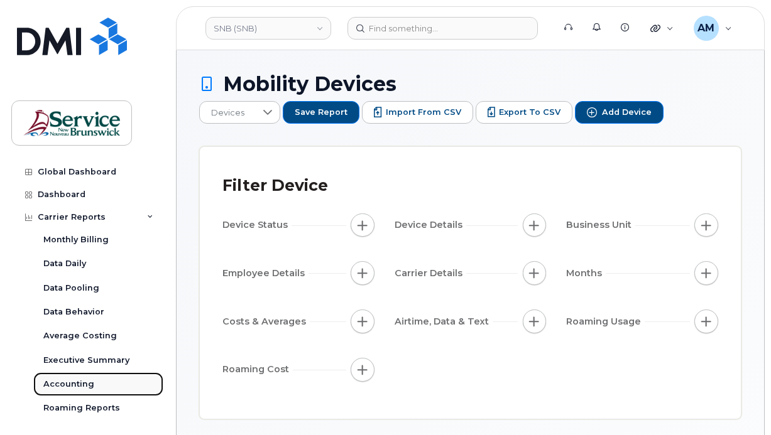 Image resolution: width=771 pixels, height=435 pixels. I want to click on button: Import from CSV, so click(417, 112).